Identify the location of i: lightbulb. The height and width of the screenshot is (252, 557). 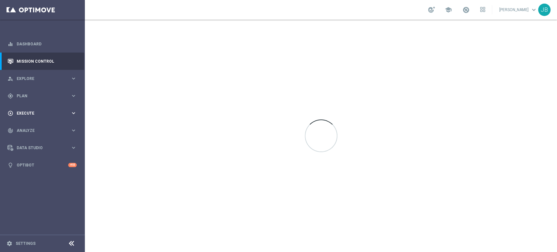
(10, 165).